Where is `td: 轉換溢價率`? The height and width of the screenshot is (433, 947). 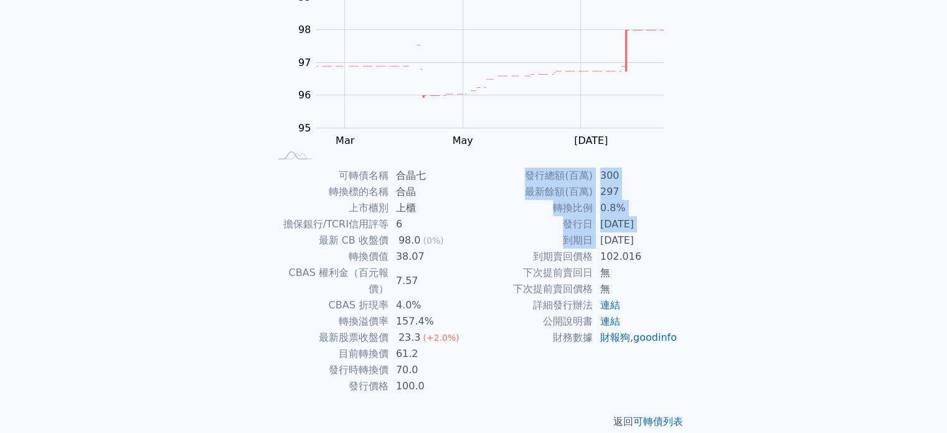
td: 轉換溢價率 is located at coordinates (329, 321).